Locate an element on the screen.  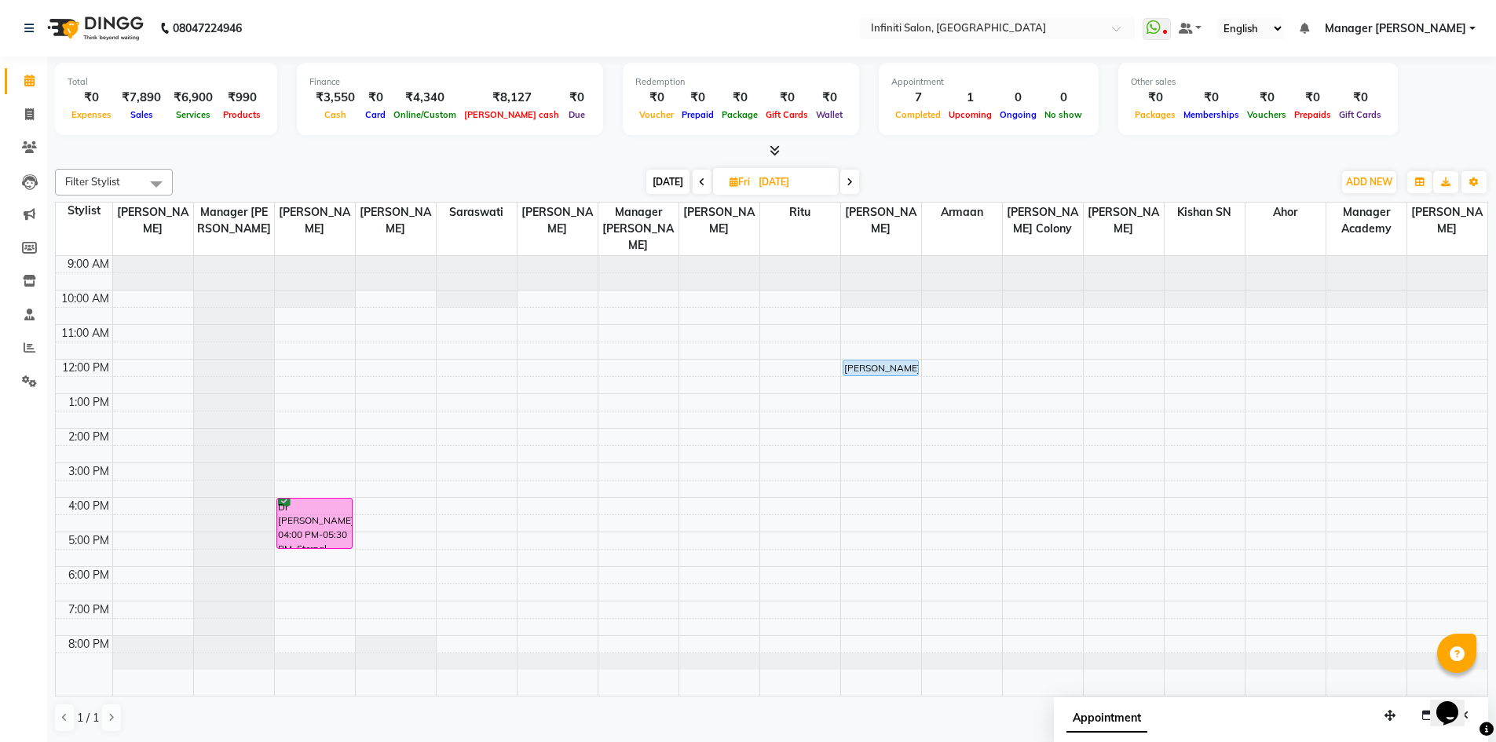
input: 2025-09-05 is located at coordinates (793, 182).